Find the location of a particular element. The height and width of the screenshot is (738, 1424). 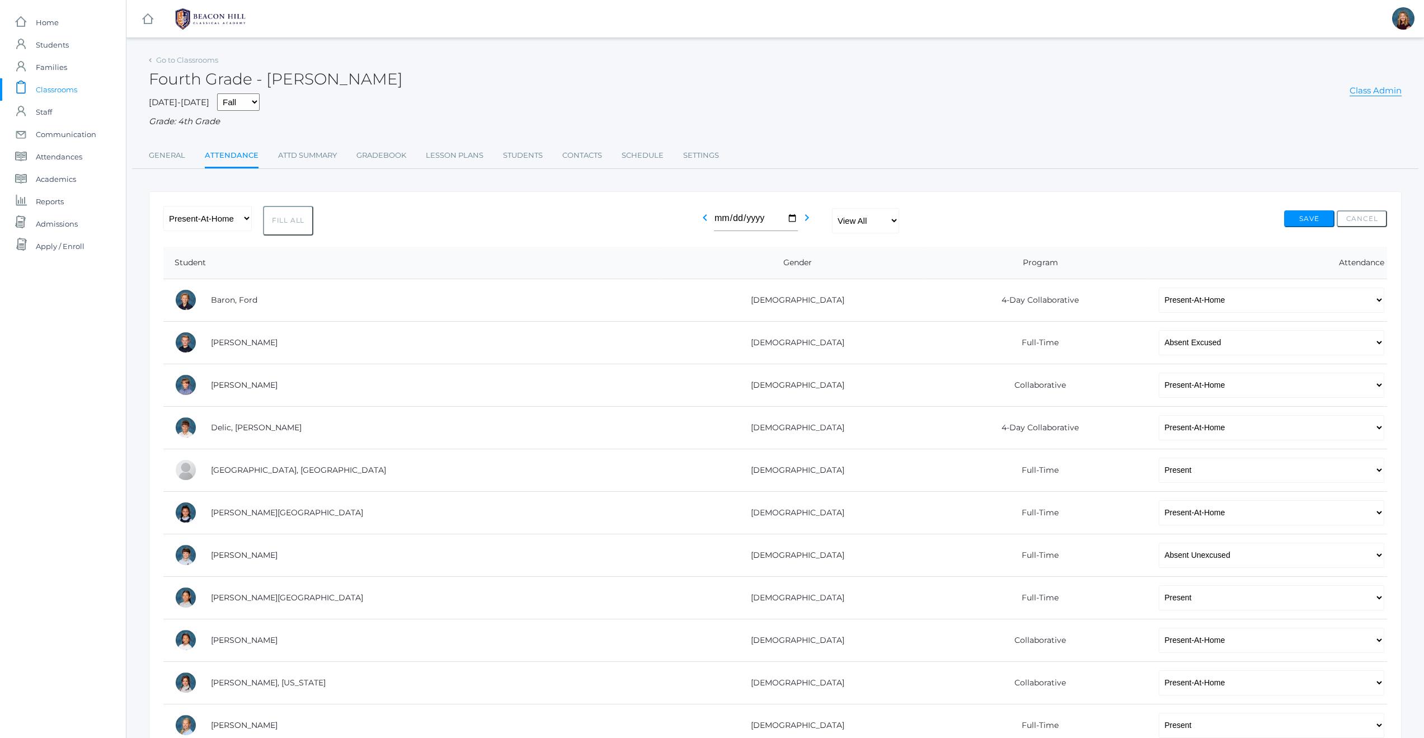

span: Reports is located at coordinates (50, 201).